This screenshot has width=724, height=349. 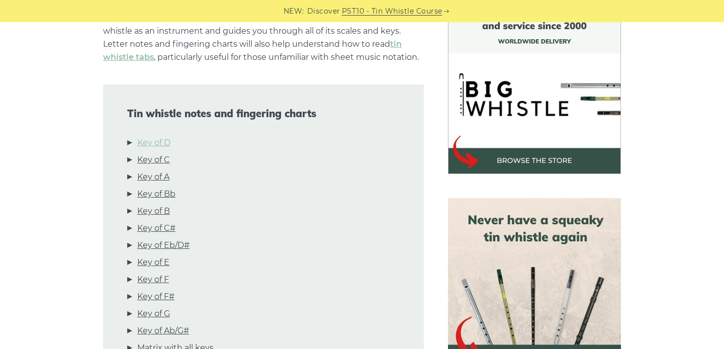 What do you see at coordinates (153, 280) in the screenshot?
I see `a: Key of F` at bounding box center [153, 280].